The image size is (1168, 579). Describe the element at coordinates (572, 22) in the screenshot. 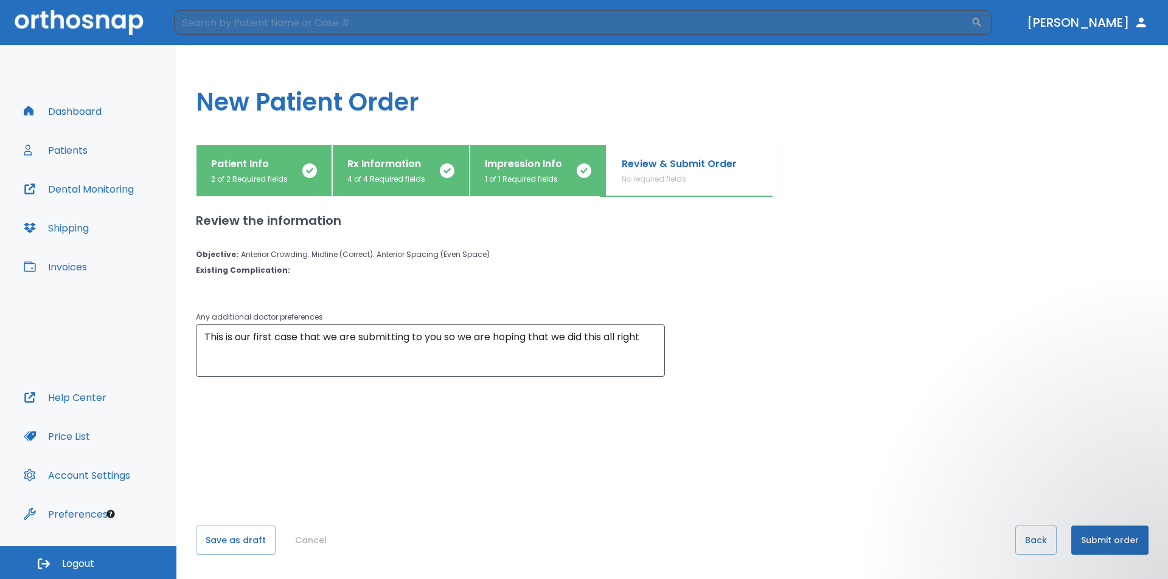

I see `input: Search by Patient Name or Case #` at that location.